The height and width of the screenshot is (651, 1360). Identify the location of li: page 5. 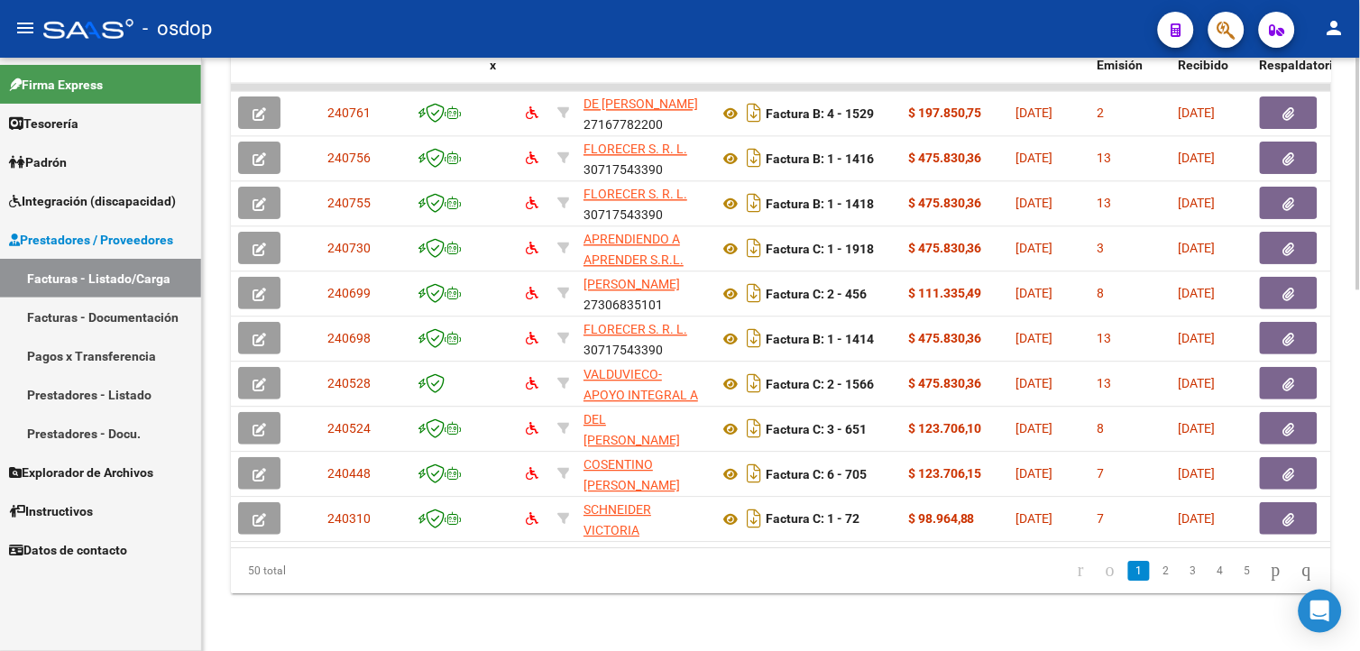
(1247, 571).